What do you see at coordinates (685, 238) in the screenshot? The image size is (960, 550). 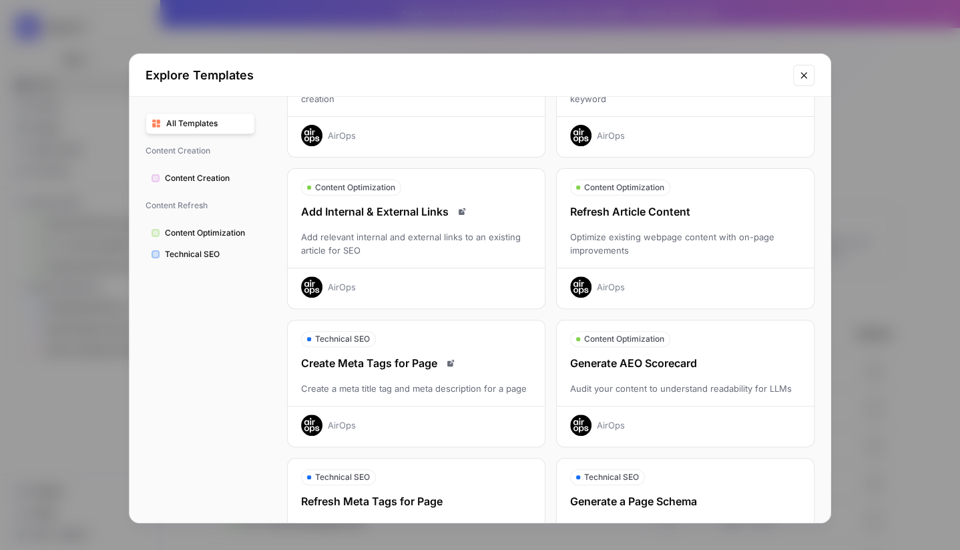 I see `button: Content OptimizationRefresh Article ContentOptimize existing webpage content with on-page improve...` at bounding box center [685, 238].